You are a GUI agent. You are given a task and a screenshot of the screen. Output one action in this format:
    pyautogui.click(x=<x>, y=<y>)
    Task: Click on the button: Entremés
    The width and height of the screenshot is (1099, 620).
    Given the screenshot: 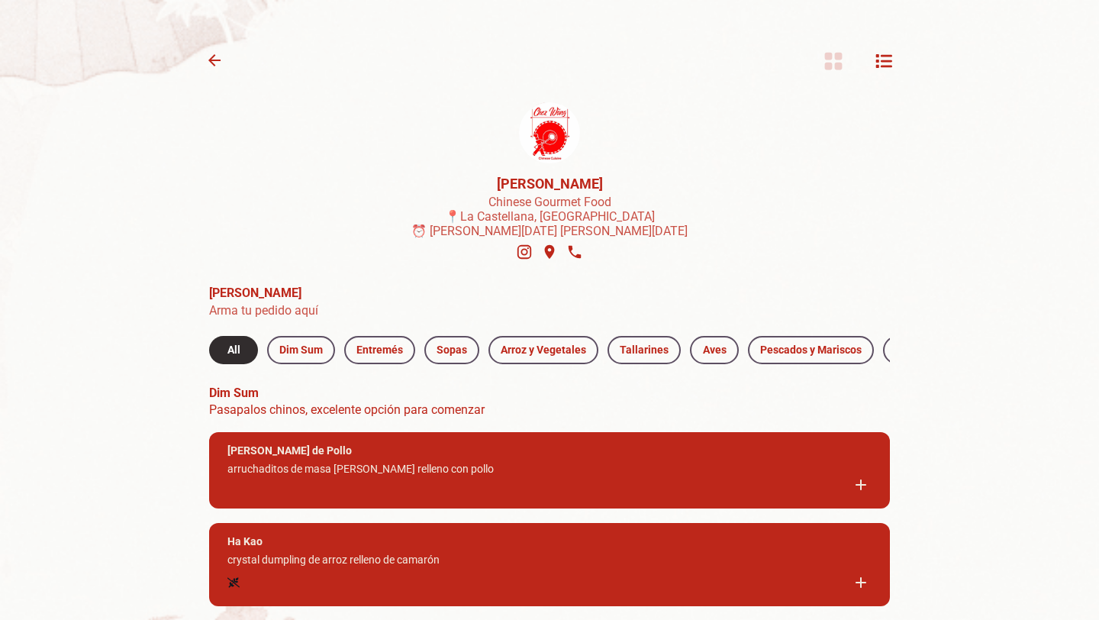 What is the action you would take?
    pyautogui.click(x=379, y=350)
    